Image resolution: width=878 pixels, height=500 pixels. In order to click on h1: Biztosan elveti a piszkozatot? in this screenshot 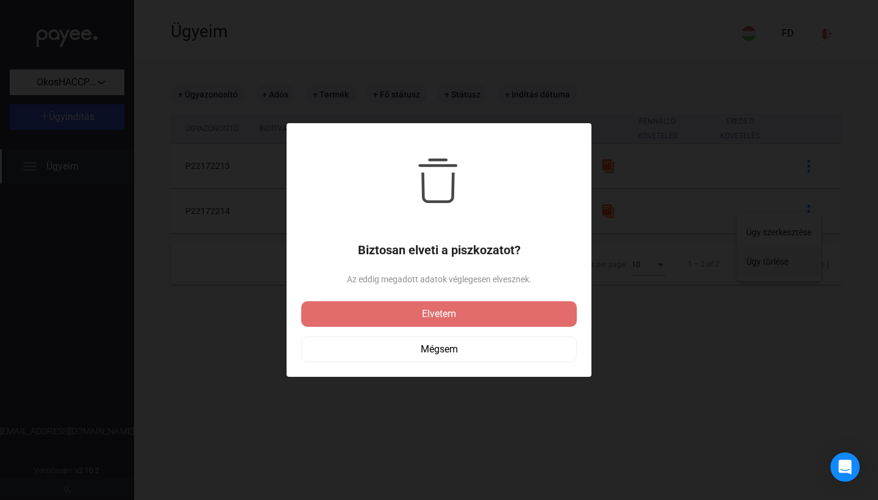, I will do `click(439, 250)`.